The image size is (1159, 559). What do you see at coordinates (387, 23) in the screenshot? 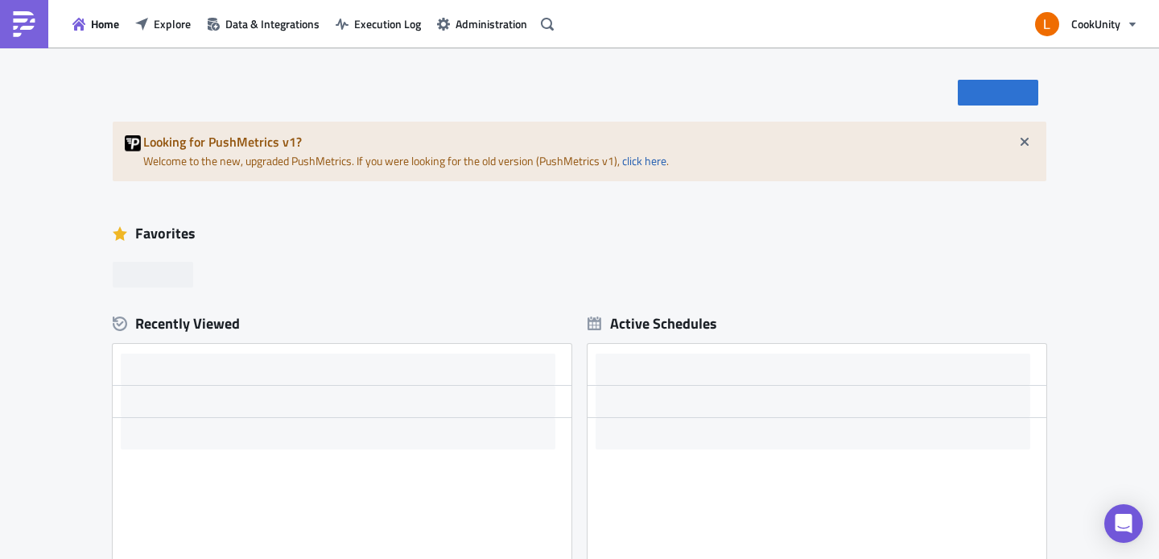
I see `span: Execution Log` at bounding box center [387, 23].